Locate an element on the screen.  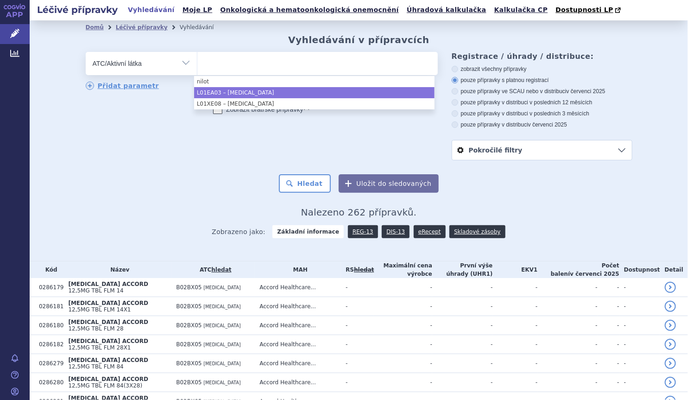
h2: Vyhledávání v přípravcích is located at coordinates (358, 40).